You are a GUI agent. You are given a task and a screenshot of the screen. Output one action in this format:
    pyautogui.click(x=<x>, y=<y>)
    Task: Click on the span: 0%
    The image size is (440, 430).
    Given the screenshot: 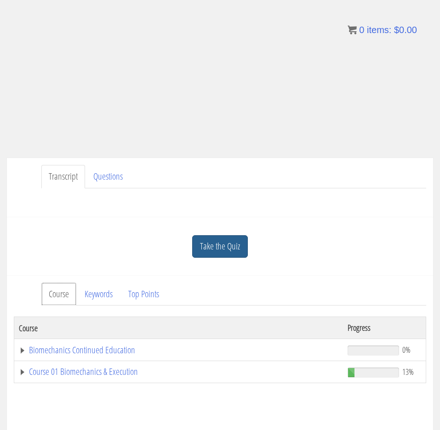 What is the action you would take?
    pyautogui.click(x=407, y=350)
    